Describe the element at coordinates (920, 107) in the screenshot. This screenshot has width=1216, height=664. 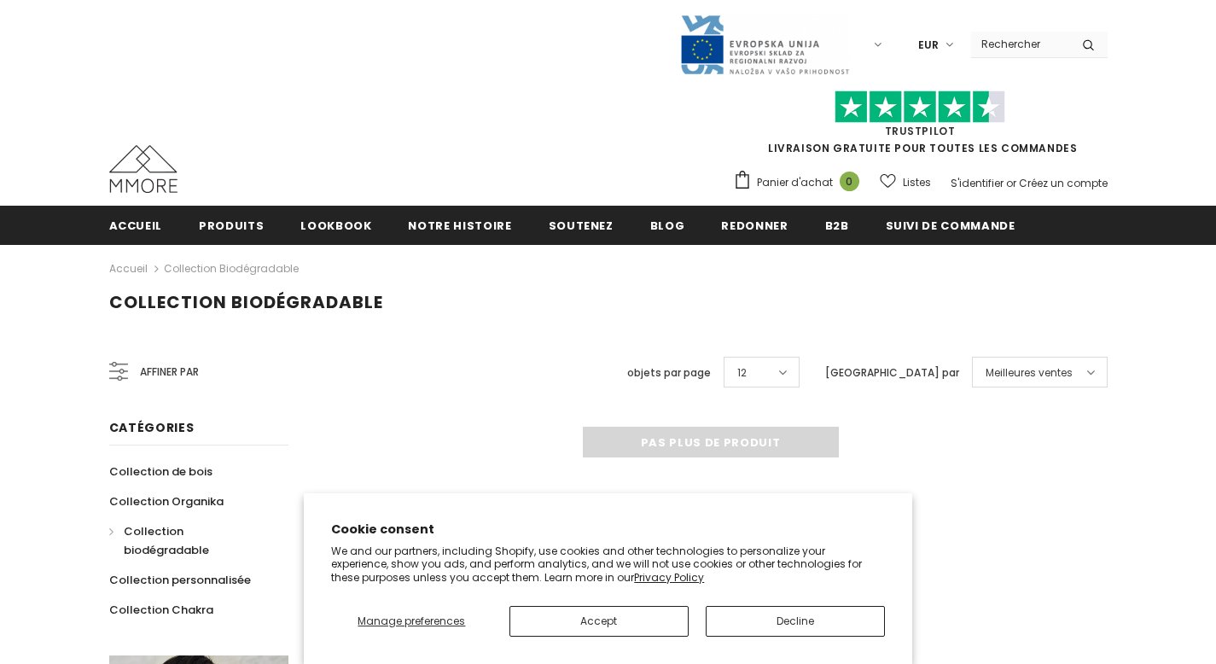
I see `img: Faites confiance aux étoiles pilotes` at that location.